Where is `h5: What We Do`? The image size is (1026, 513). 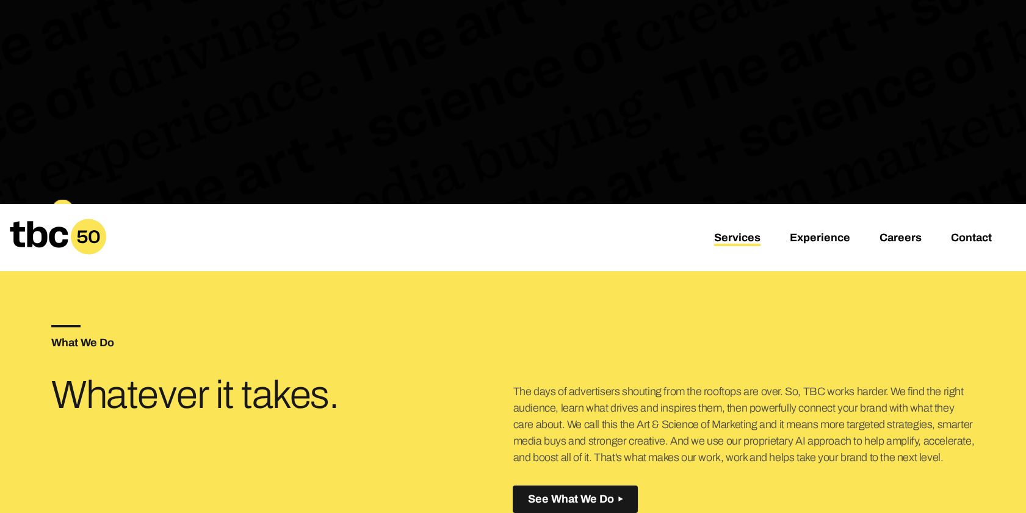
h5: What We Do is located at coordinates (282, 343).